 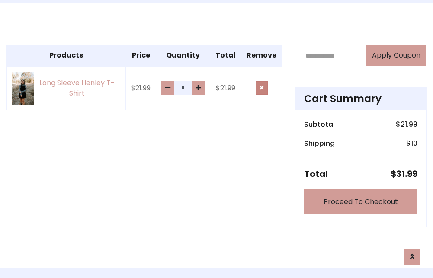 What do you see at coordinates (183, 56) in the screenshot?
I see `th: Quantity` at bounding box center [183, 56].